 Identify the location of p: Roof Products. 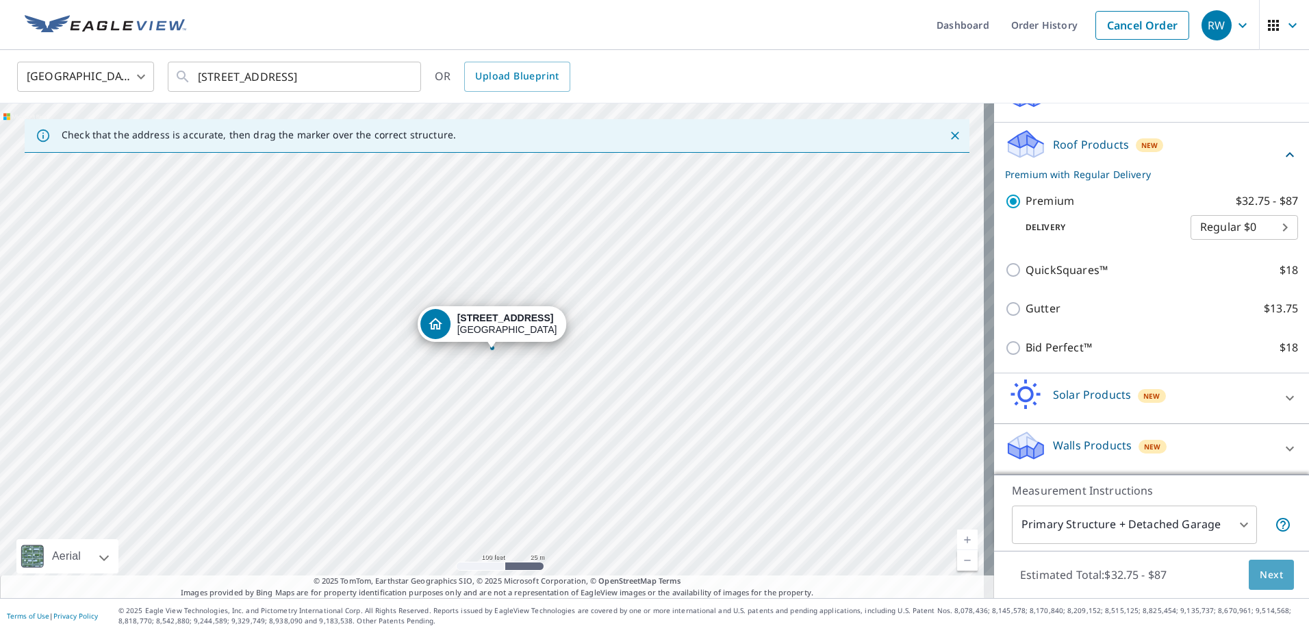
(1090, 144).